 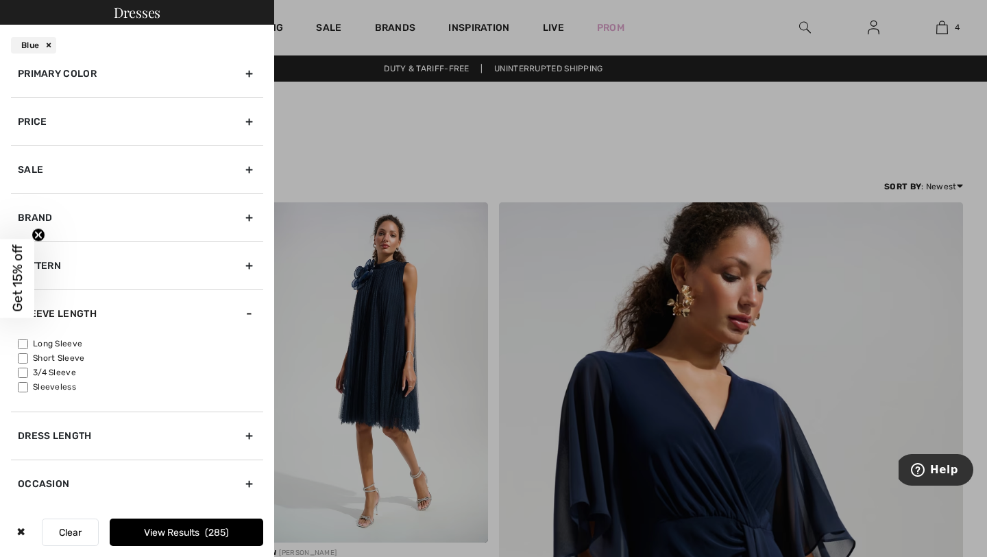 I want to click on span: Help, so click(x=45, y=16).